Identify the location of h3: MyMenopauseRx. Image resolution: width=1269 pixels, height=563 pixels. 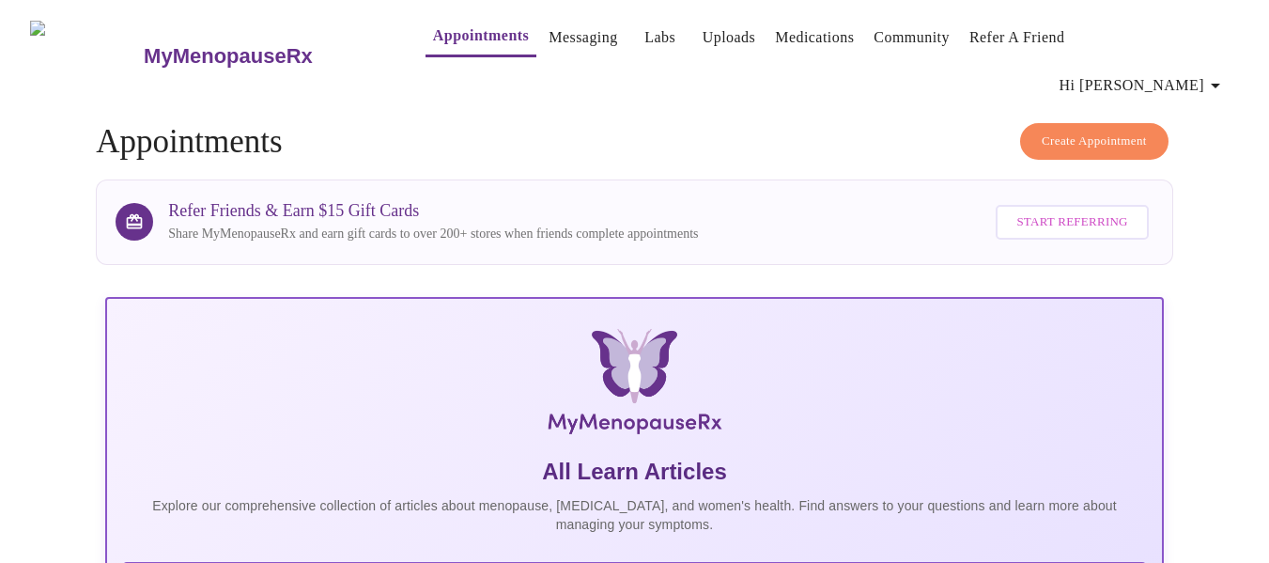
(228, 56).